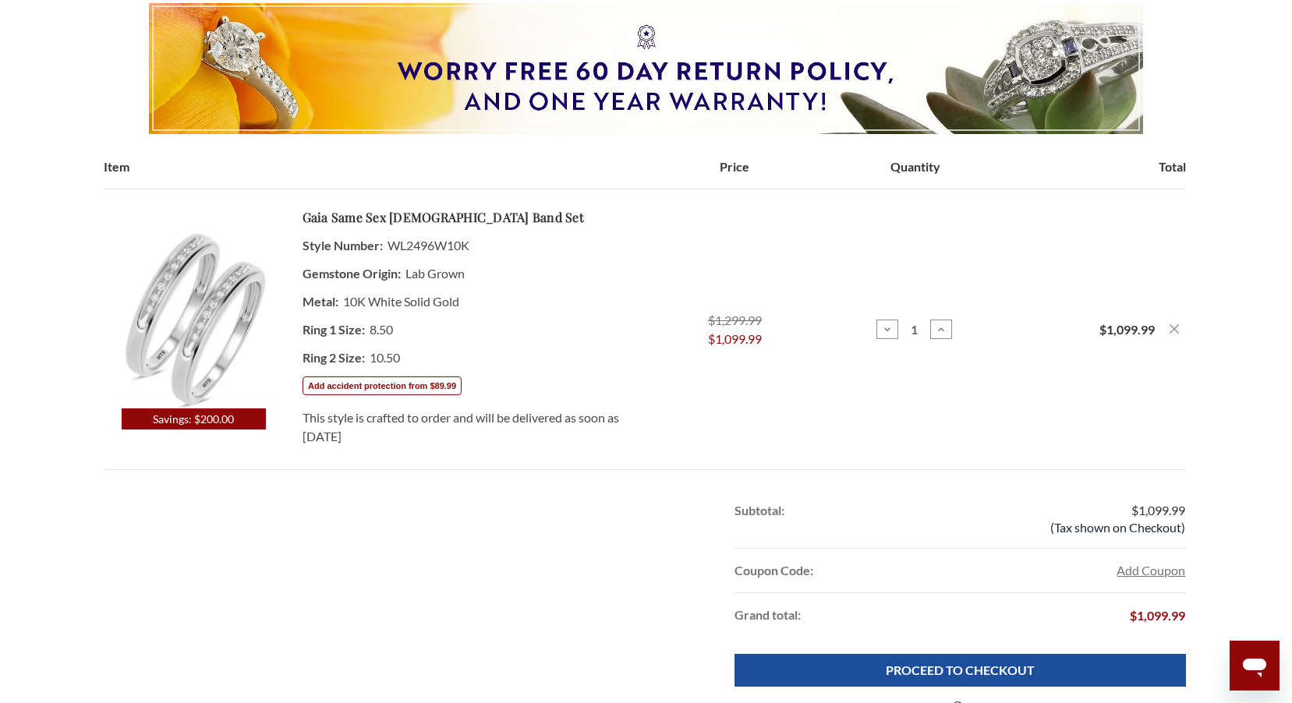 This screenshot has height=703, width=1292. I want to click on dd: 10K White Solid Gold, so click(464, 302).